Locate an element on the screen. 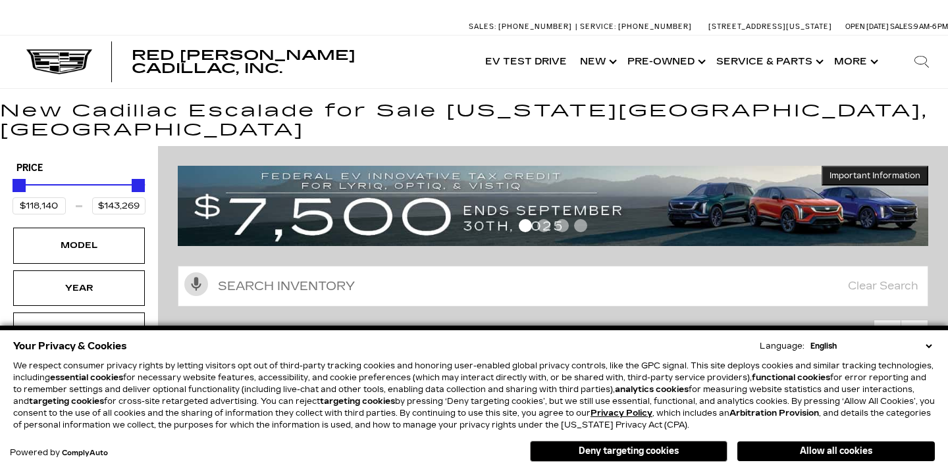 The height and width of the screenshot is (471, 948). span: Your Privacy & Cookies is located at coordinates (70, 346).